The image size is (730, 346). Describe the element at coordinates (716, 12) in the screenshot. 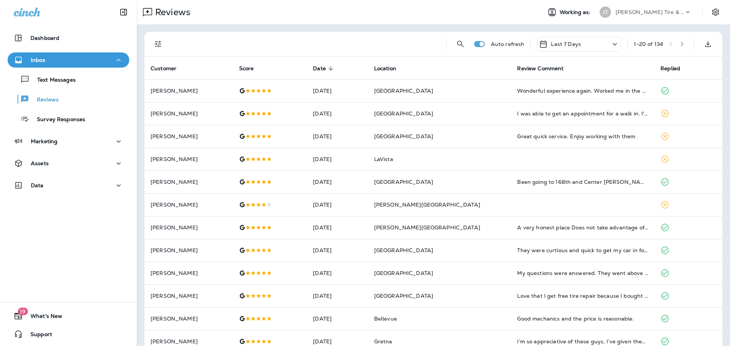

I see `button: Settings` at that location.